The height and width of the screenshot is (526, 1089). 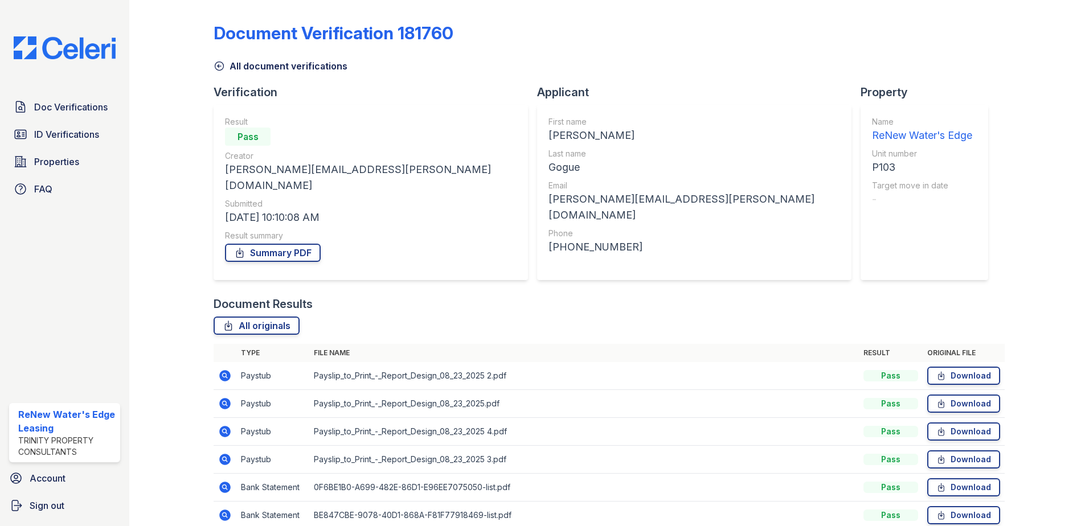 What do you see at coordinates (333, 33) in the screenshot?
I see `div: Document Verification 181760` at bounding box center [333, 33].